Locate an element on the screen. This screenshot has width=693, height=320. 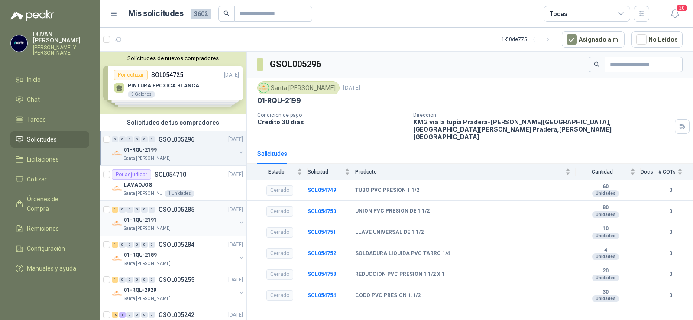
b: 30 is located at coordinates (605, 292).